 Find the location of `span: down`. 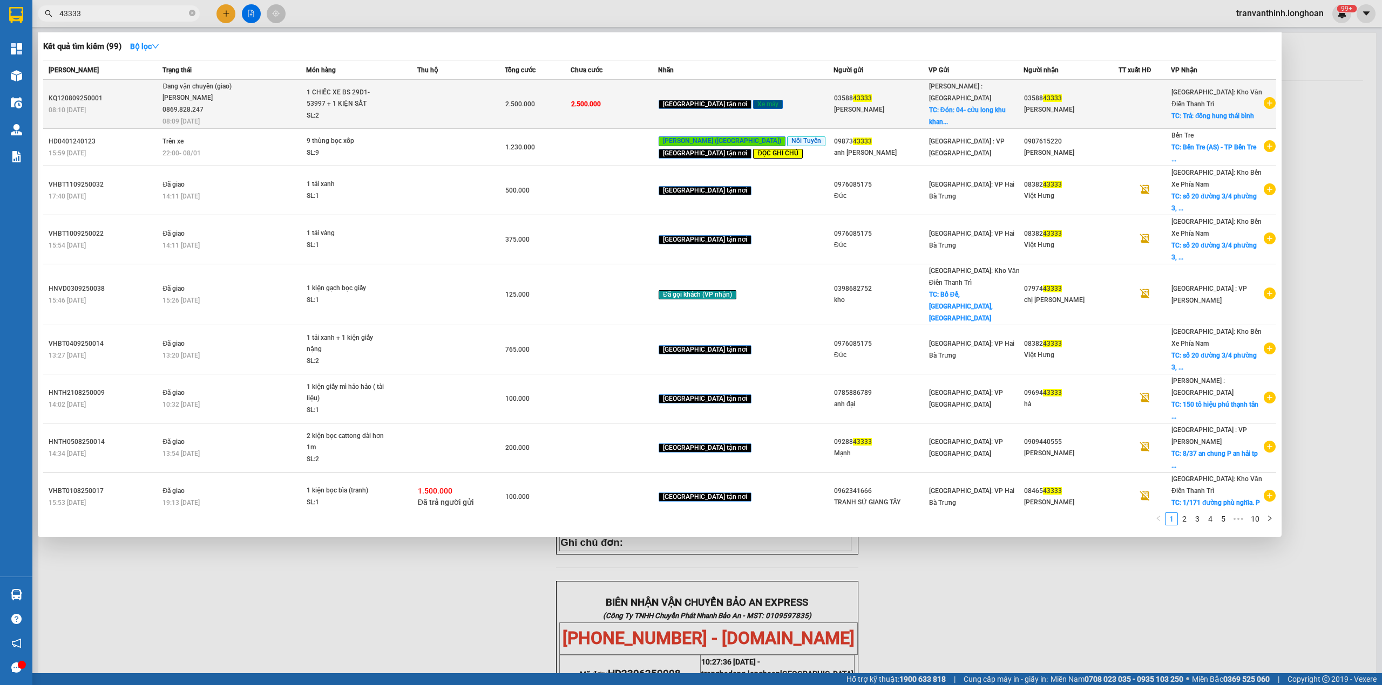

span: down is located at coordinates (155, 46).